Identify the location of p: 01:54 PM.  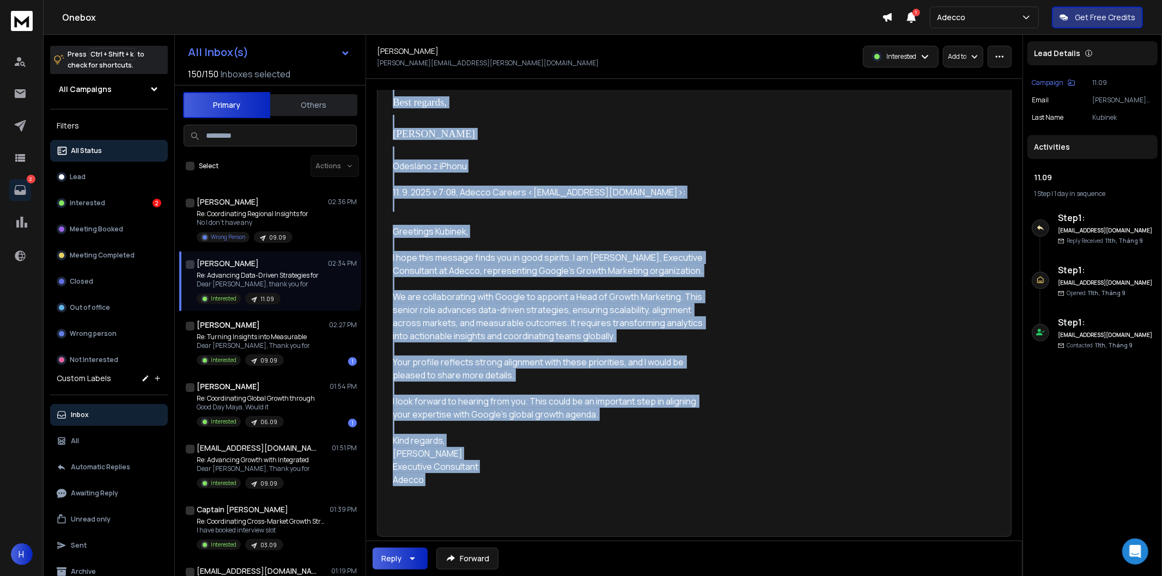
(343, 387).